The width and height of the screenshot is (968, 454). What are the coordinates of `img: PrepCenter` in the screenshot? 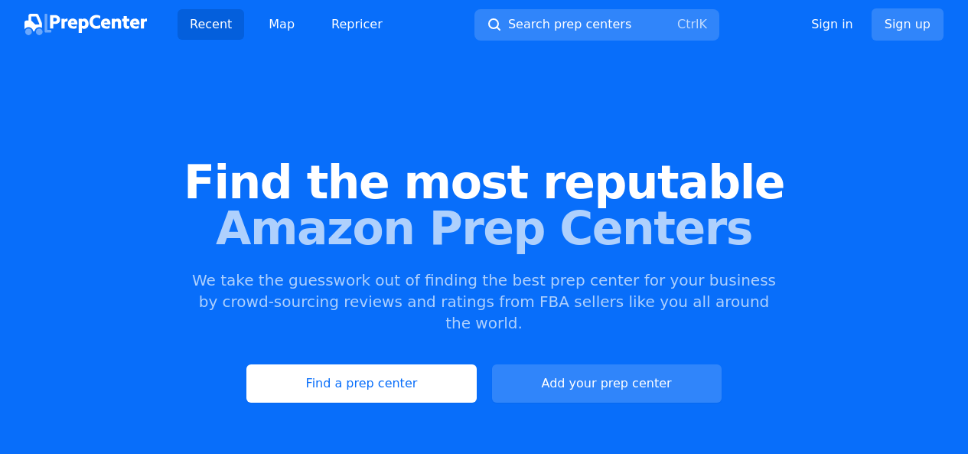 It's located at (86, 24).